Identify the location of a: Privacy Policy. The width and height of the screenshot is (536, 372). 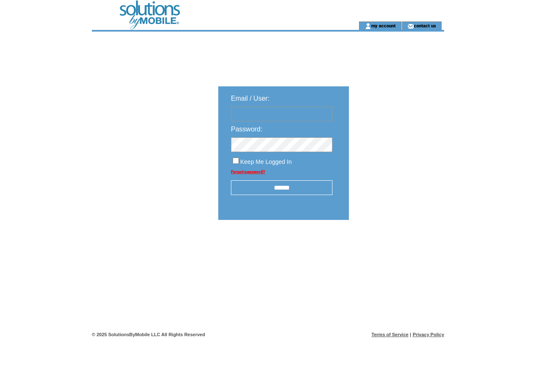
(428, 335).